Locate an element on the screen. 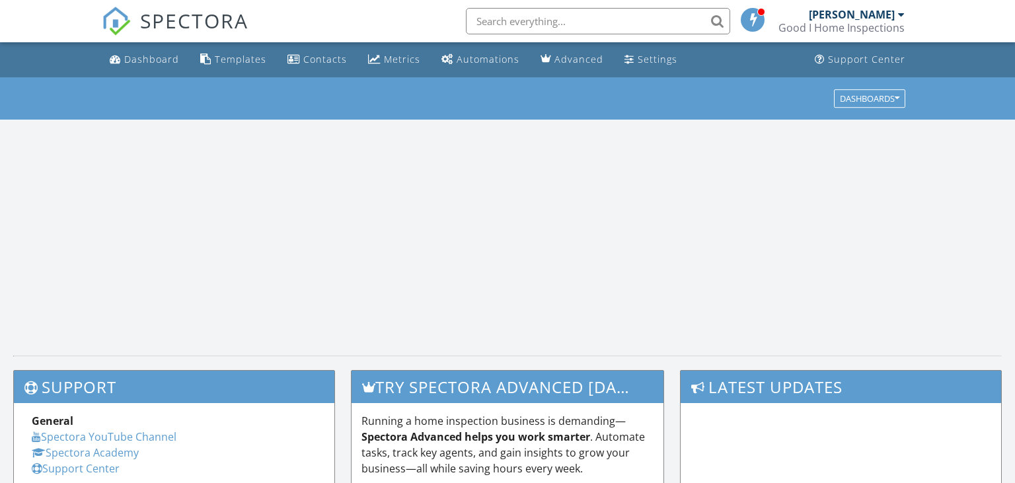 Image resolution: width=1015 pixels, height=483 pixels. div: Automations is located at coordinates (488, 59).